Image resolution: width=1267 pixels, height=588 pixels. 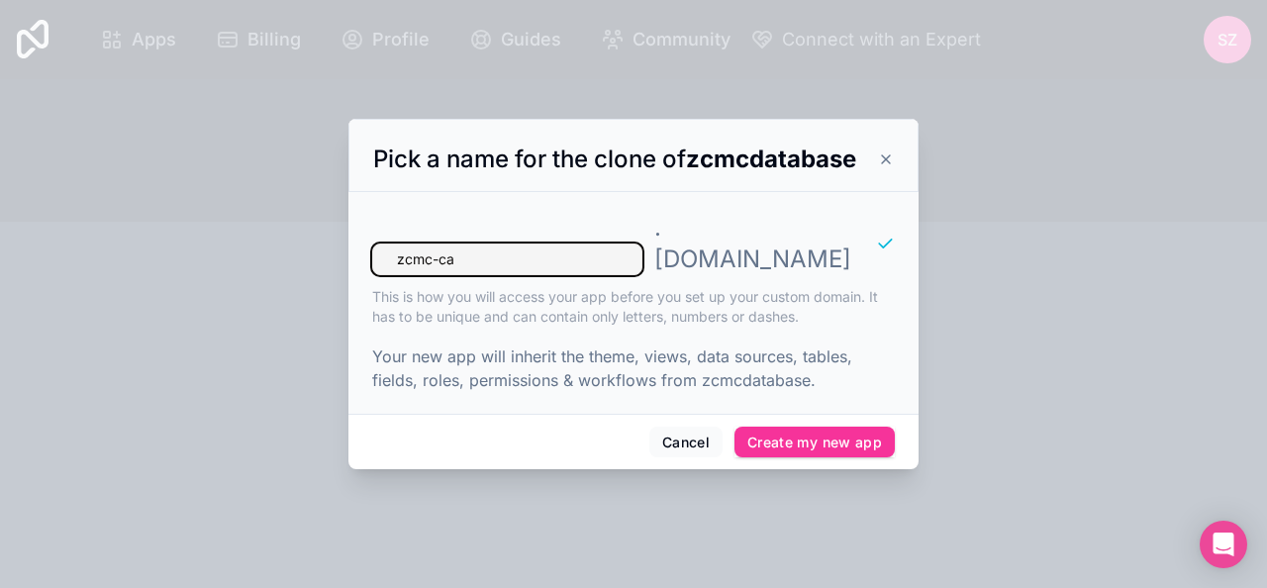 What do you see at coordinates (771, 158) in the screenshot?
I see `strong: zcmcdatabase` at bounding box center [771, 158].